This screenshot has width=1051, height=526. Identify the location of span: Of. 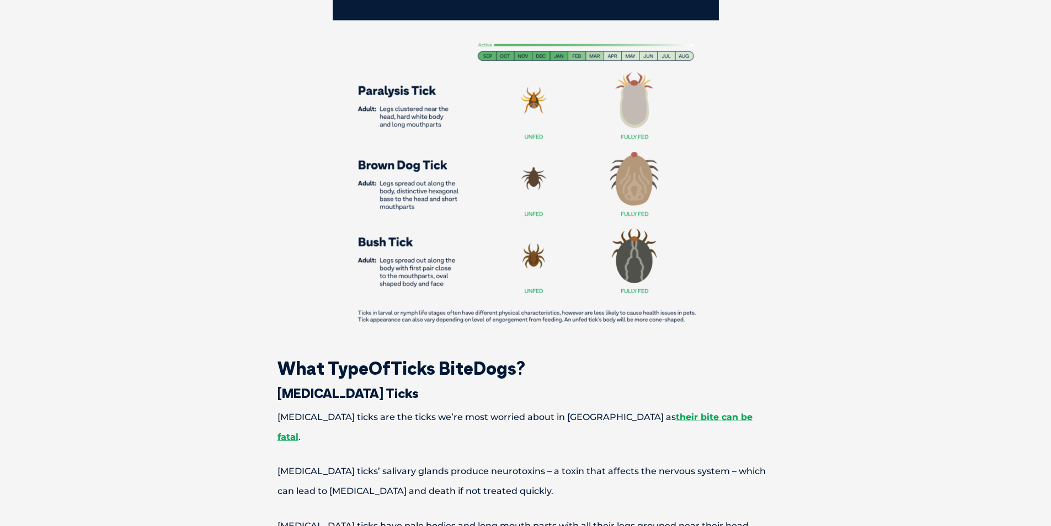
(380, 368).